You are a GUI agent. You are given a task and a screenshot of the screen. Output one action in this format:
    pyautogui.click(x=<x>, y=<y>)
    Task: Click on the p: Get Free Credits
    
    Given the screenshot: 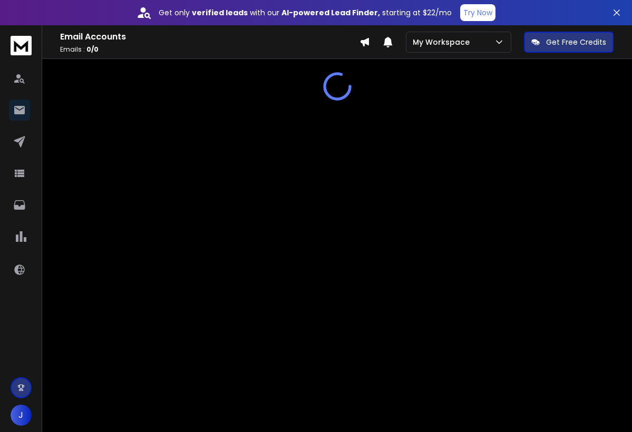 What is the action you would take?
    pyautogui.click(x=576, y=42)
    